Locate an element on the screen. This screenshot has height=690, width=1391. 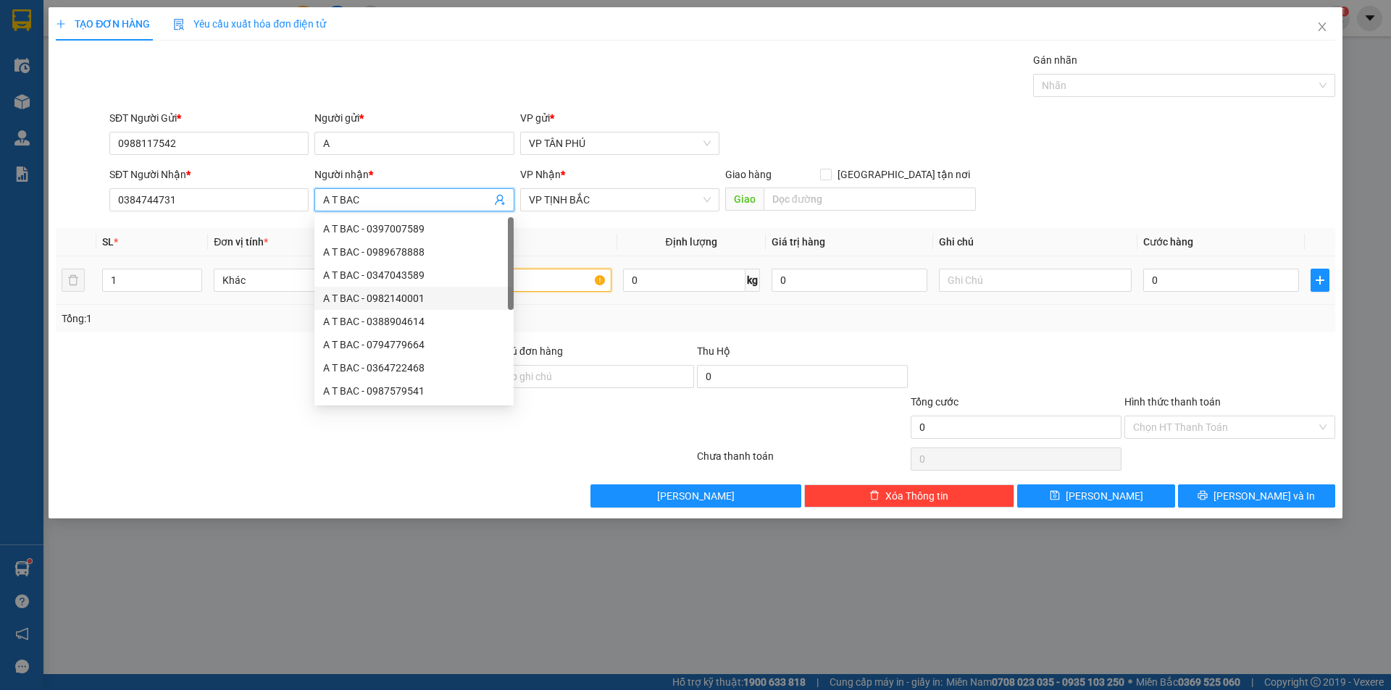
div: A T BAC - 0989678888 is located at coordinates (414, 252).